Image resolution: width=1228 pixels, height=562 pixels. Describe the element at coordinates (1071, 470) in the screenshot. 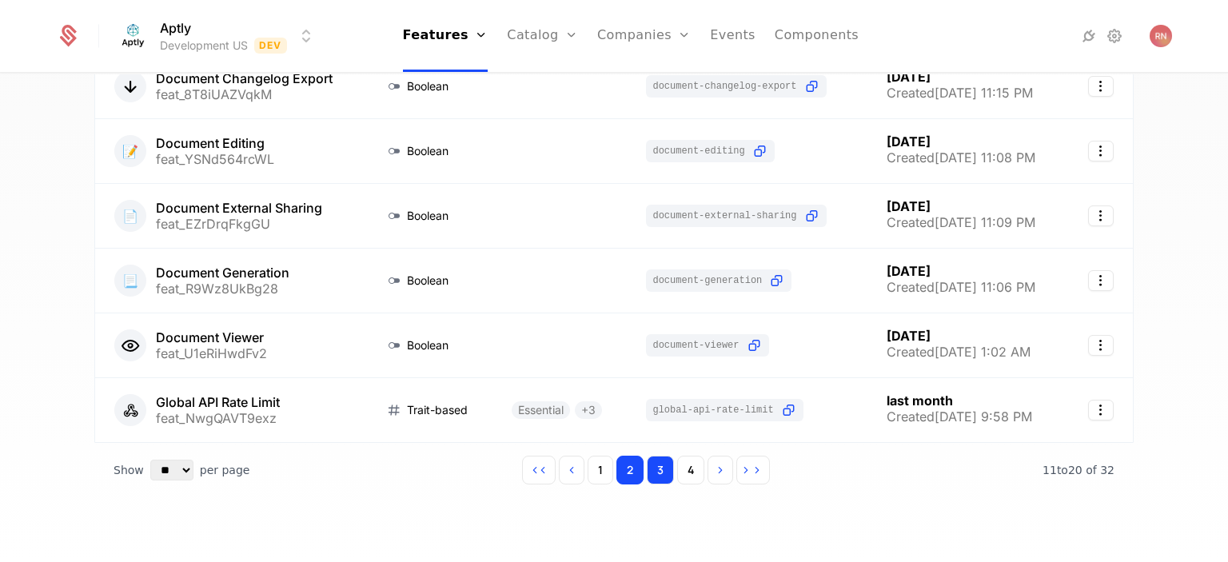

I see `span: 11 to 20 of` at that location.